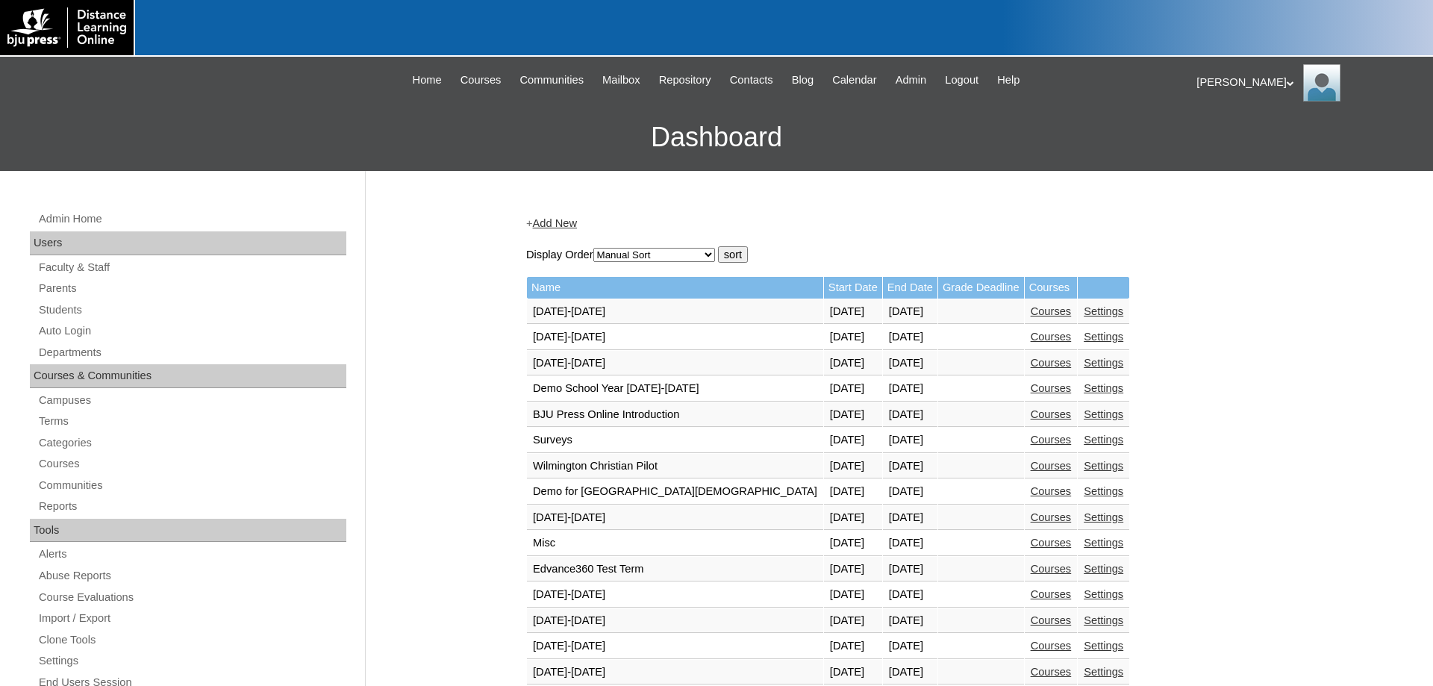 This screenshot has height=686, width=1433. I want to click on a: Course Evaluations, so click(192, 597).